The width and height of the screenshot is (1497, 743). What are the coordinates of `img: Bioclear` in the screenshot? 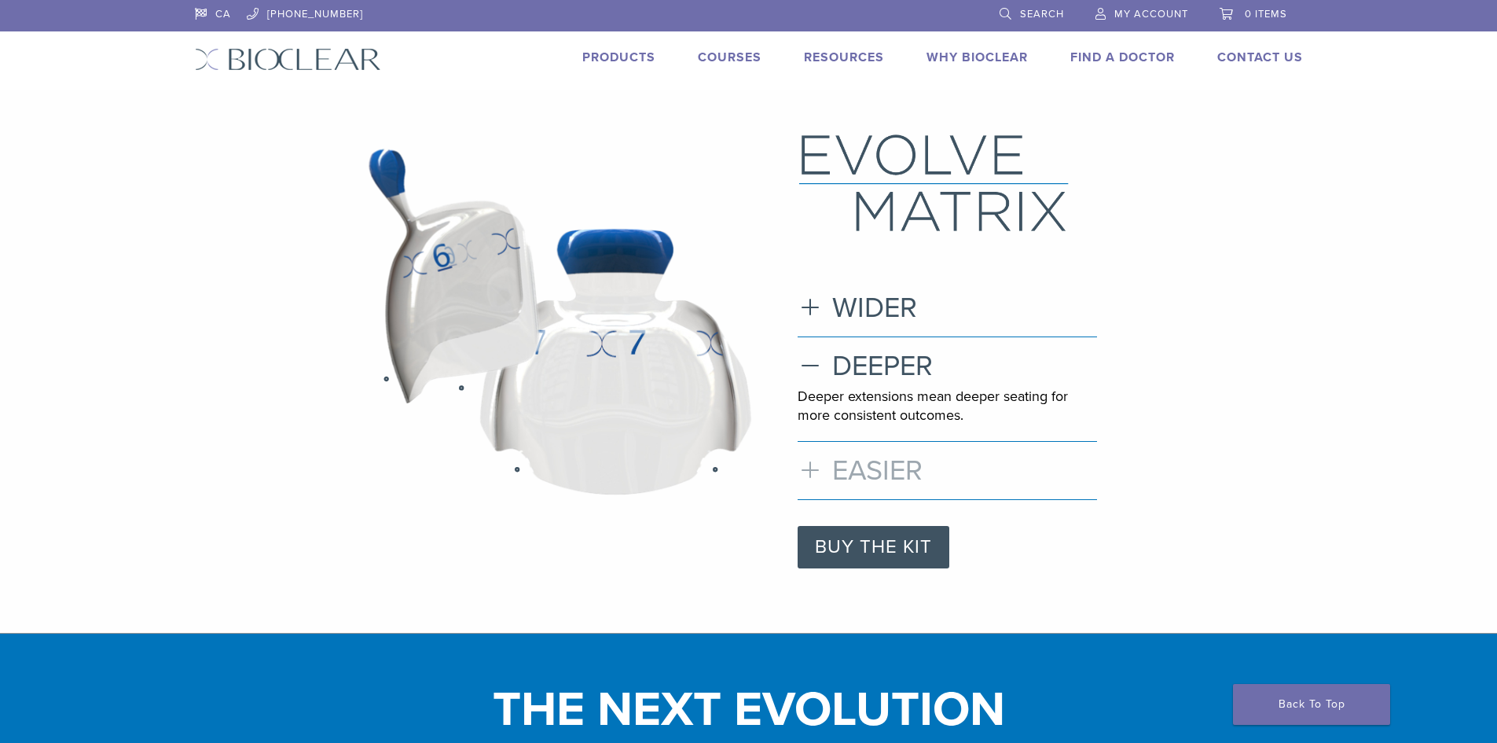 It's located at (288, 59).